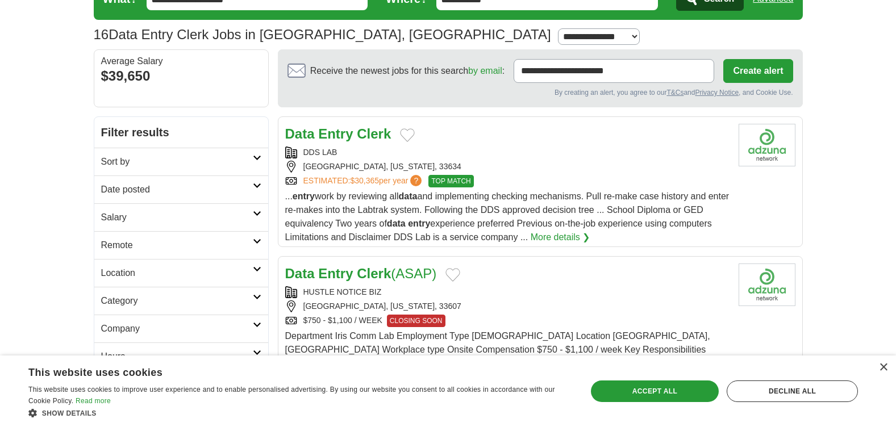 This screenshot has height=427, width=896. I want to click on a: Hours, so click(181, 356).